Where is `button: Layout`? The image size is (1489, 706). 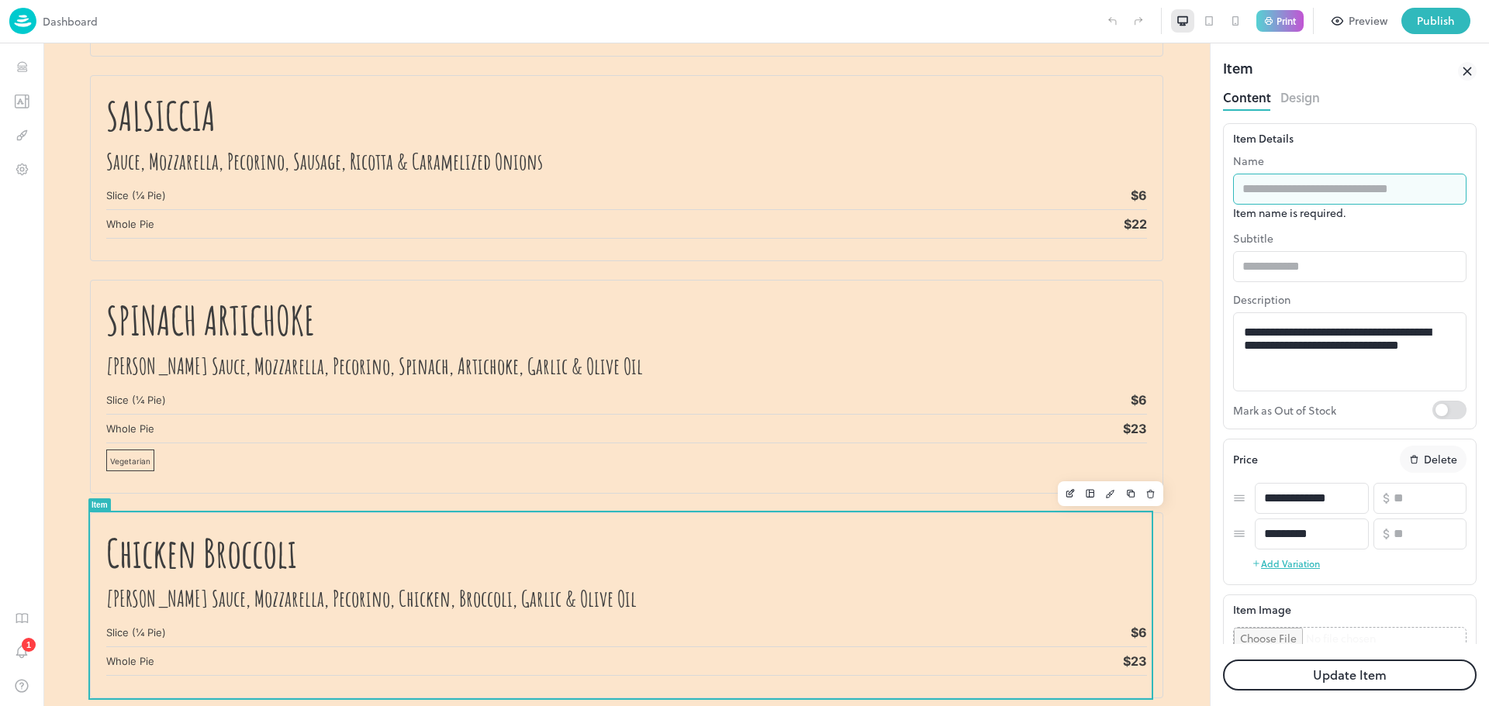
button: Layout is located at coordinates (1047, 450).